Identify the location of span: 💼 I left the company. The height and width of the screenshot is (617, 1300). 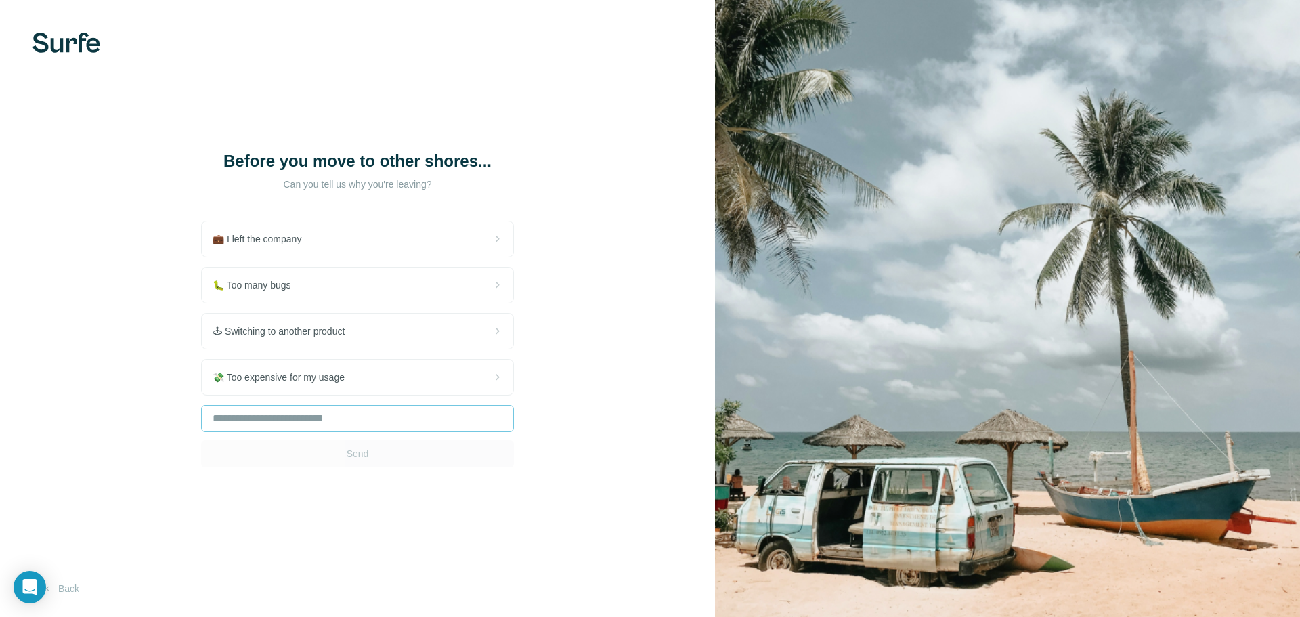
(262, 239).